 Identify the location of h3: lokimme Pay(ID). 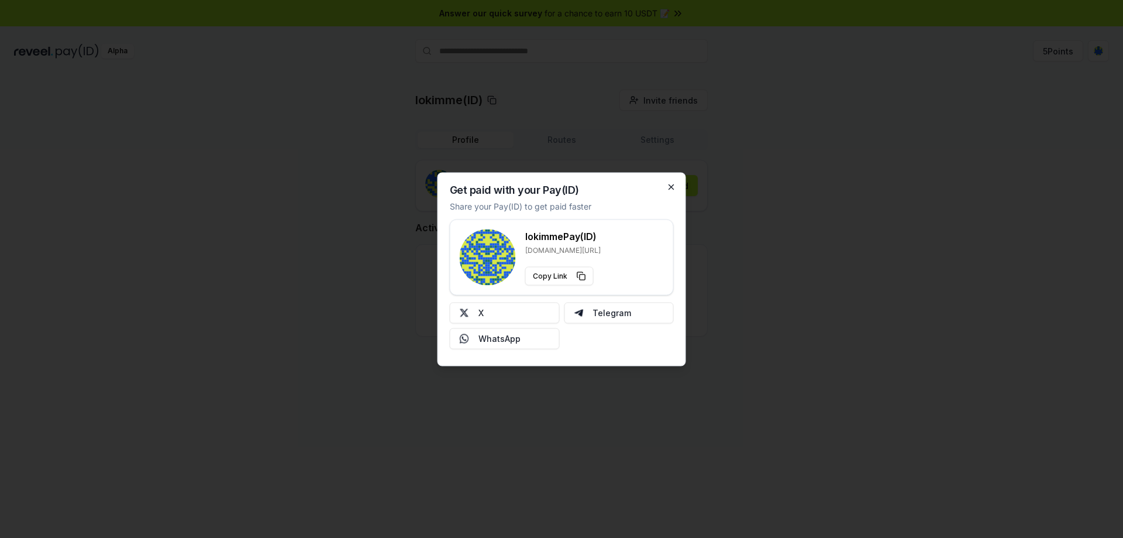
(563, 236).